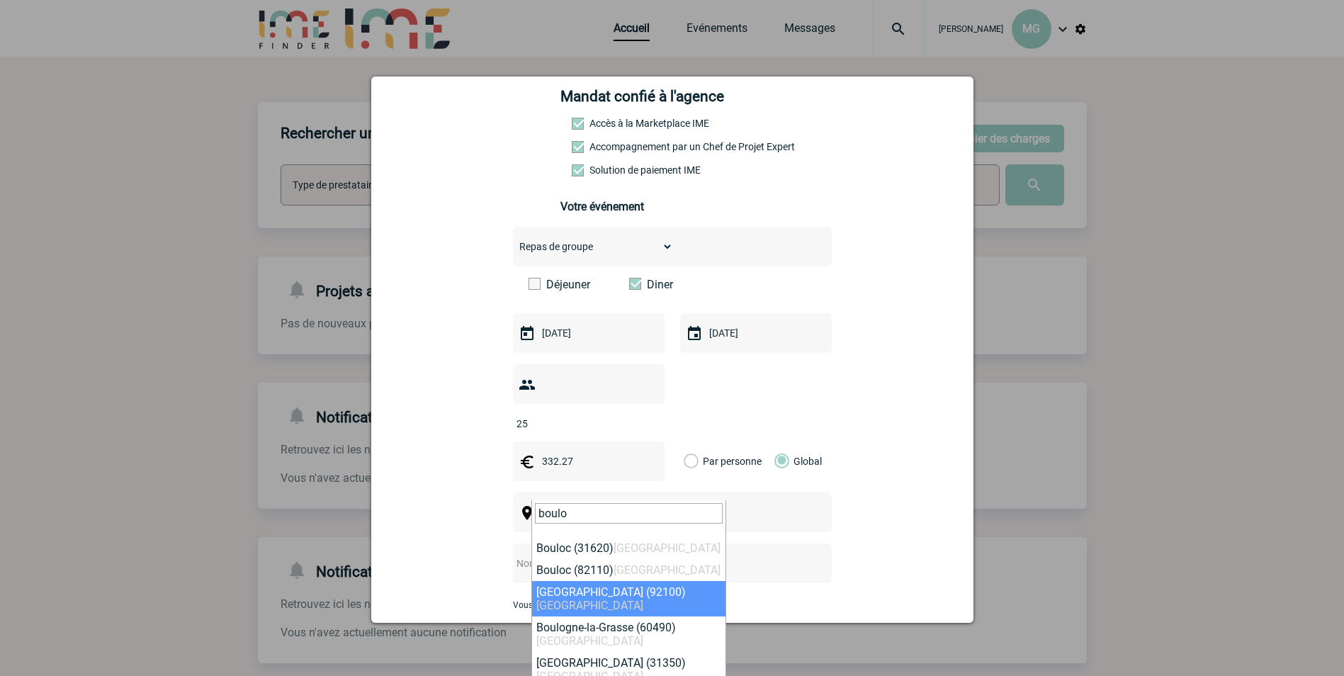 The width and height of the screenshot is (1344, 676). What do you see at coordinates (580, 424) in the screenshot?
I see `input: Nombre de participants` at bounding box center [580, 424].